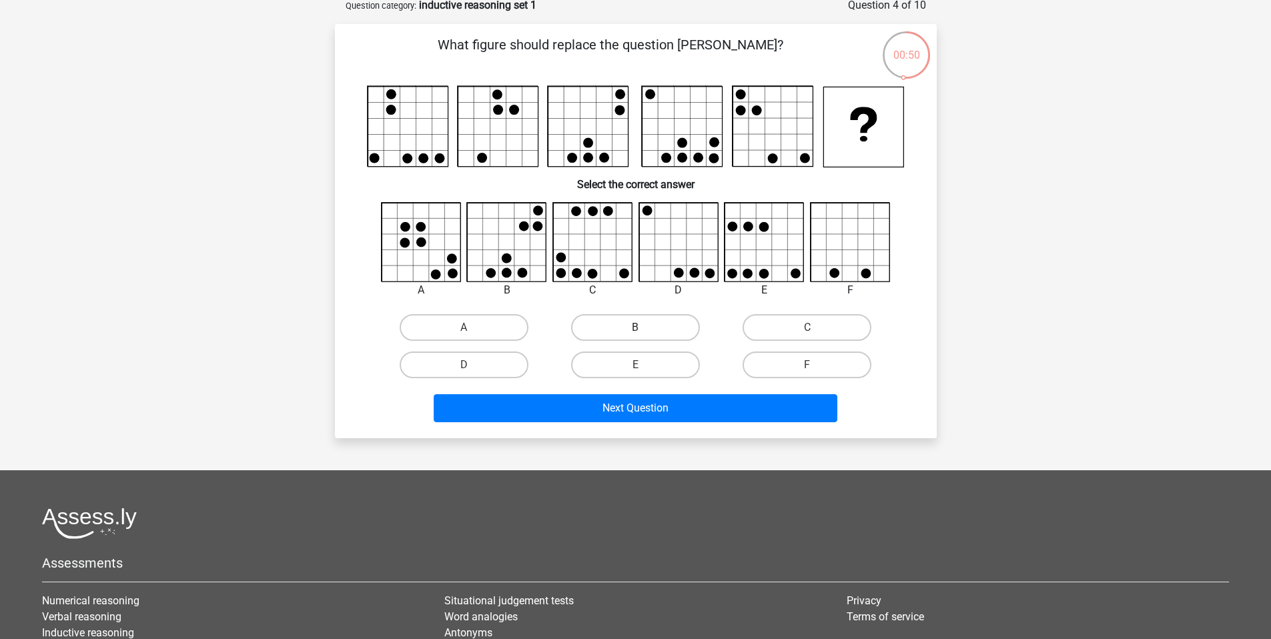 This screenshot has width=1271, height=639. I want to click on label: D, so click(464, 365).